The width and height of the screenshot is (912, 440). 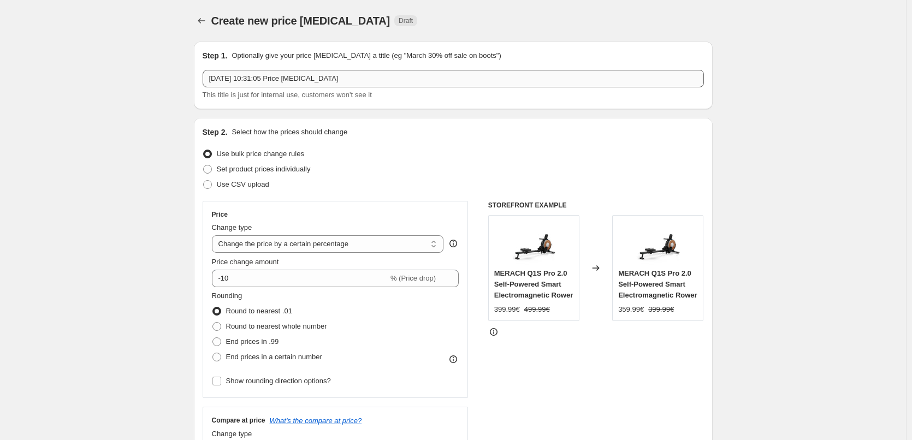 I want to click on span: Round to nearest whole number, so click(x=276, y=326).